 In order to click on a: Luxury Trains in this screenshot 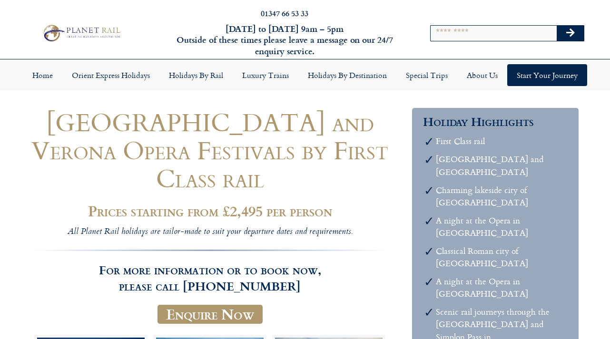, I will do `click(266, 75)`.